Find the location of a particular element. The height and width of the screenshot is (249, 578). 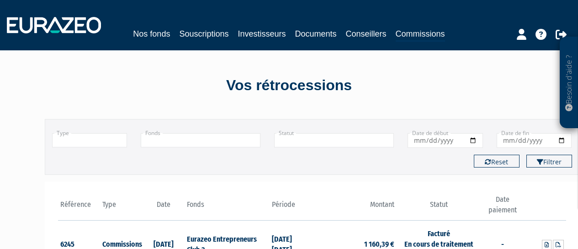

a: Investisseurs is located at coordinates (261, 34).